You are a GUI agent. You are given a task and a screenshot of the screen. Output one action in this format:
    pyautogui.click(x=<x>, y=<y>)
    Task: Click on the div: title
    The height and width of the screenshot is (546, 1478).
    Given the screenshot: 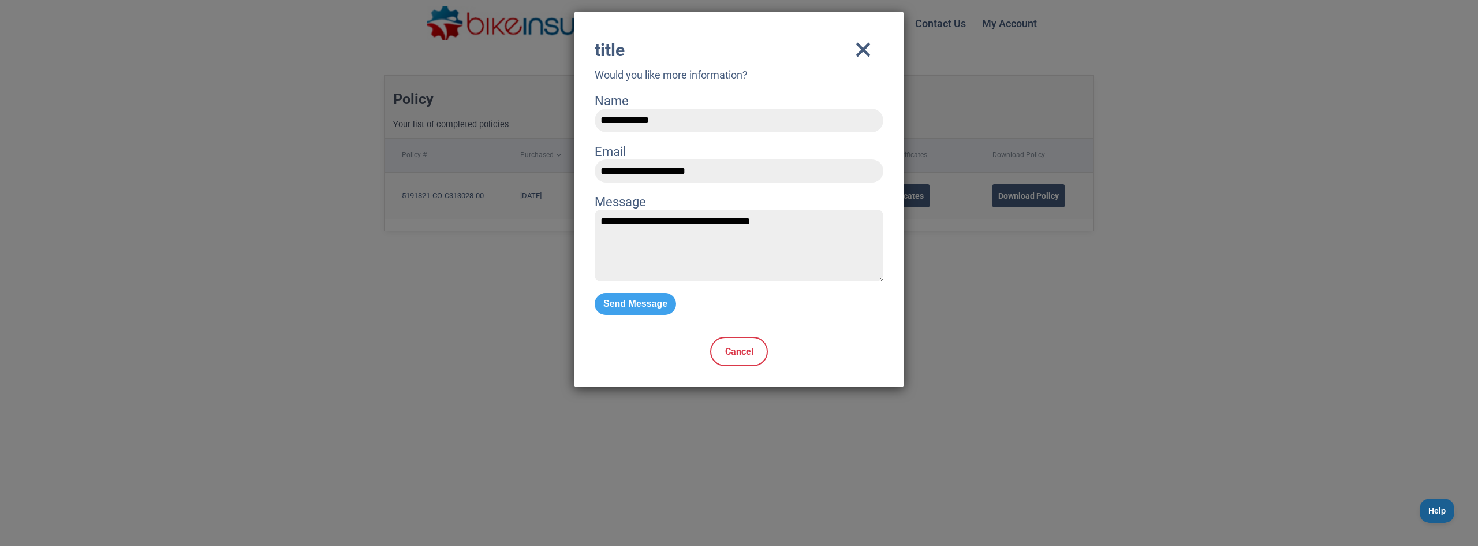 What is the action you would take?
    pyautogui.click(x=610, y=50)
    